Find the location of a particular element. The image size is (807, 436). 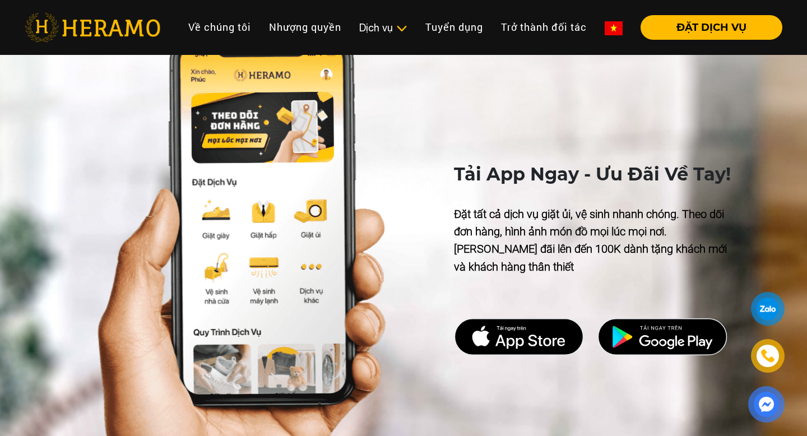

img: vn-flag.png is located at coordinates (614, 28).